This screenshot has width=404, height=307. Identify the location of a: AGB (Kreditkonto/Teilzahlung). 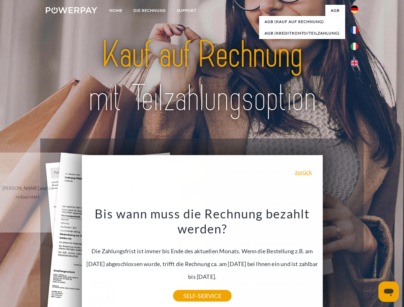
(302, 33).